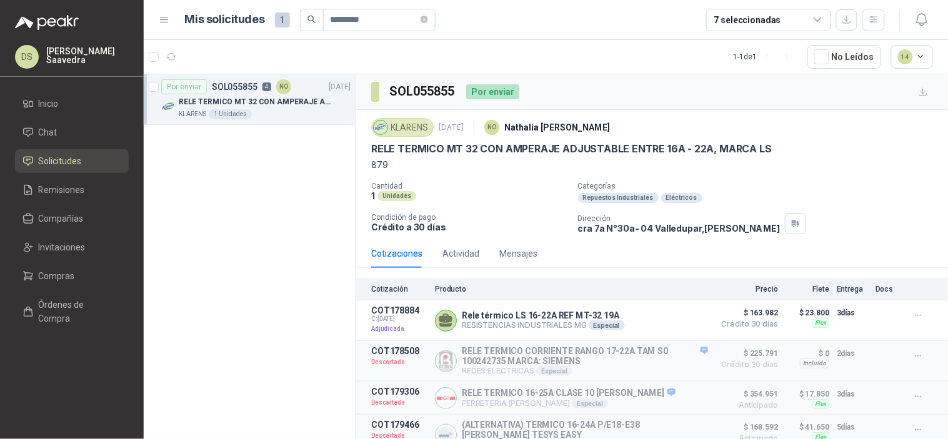 The height and width of the screenshot is (439, 948). Describe the element at coordinates (747, 394) in the screenshot. I see `span: $ 354.951` at that location.